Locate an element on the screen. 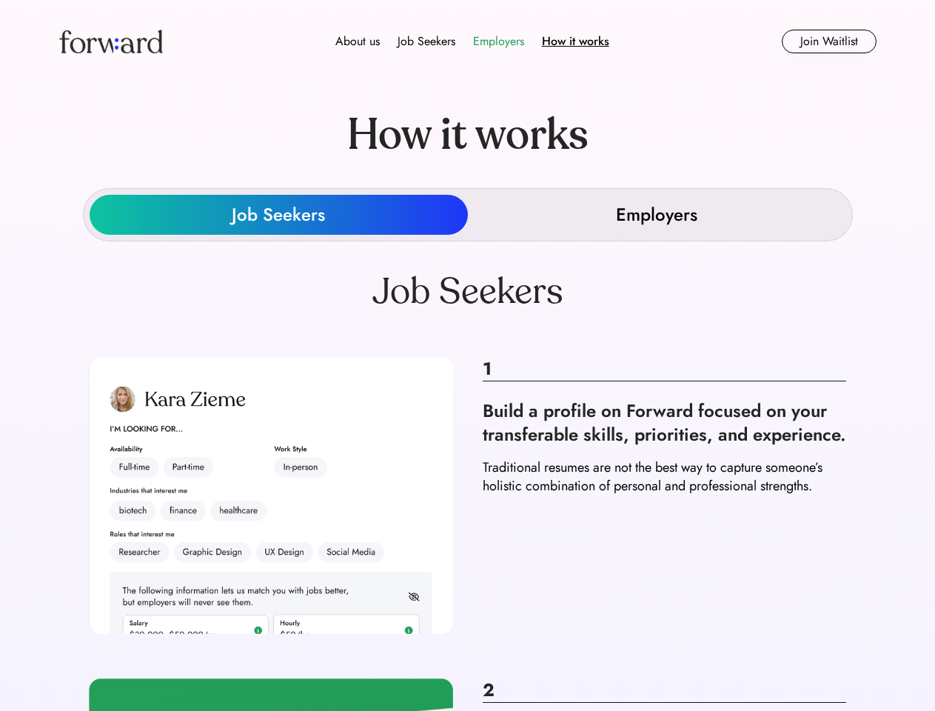 The width and height of the screenshot is (935, 711). div: Build a profile on Forward focused on your transferable skills, priorities, and experience. is located at coordinates (665, 423).